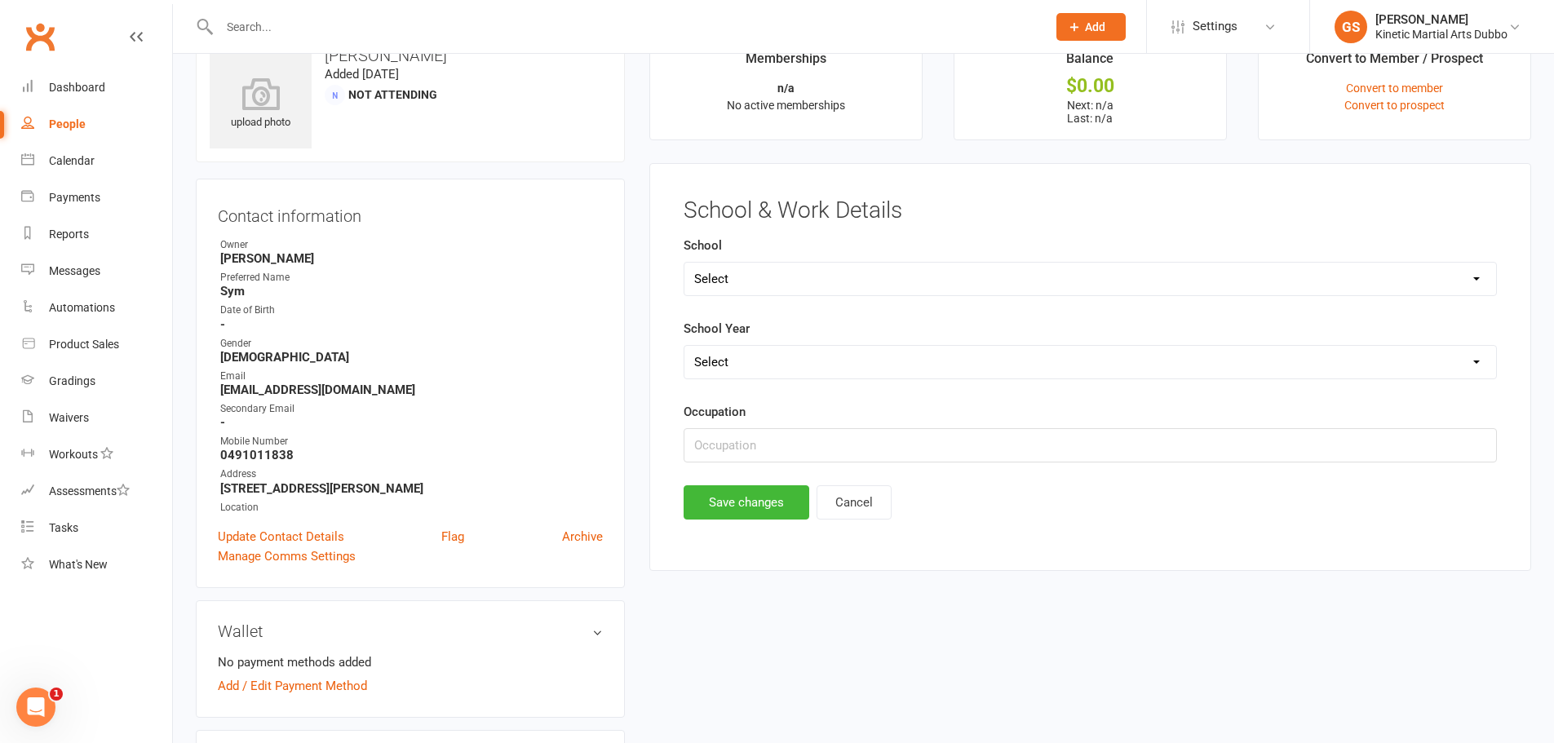 This screenshot has height=743, width=1554. Describe the element at coordinates (96, 454) in the screenshot. I see `a: Workouts` at that location.